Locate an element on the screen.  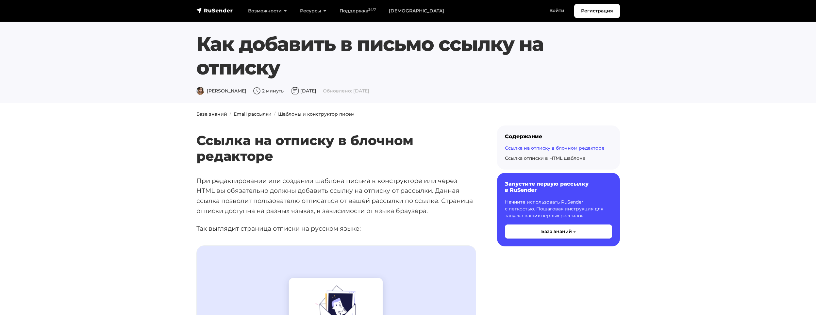
a: База знаний is located at coordinates (212, 114).